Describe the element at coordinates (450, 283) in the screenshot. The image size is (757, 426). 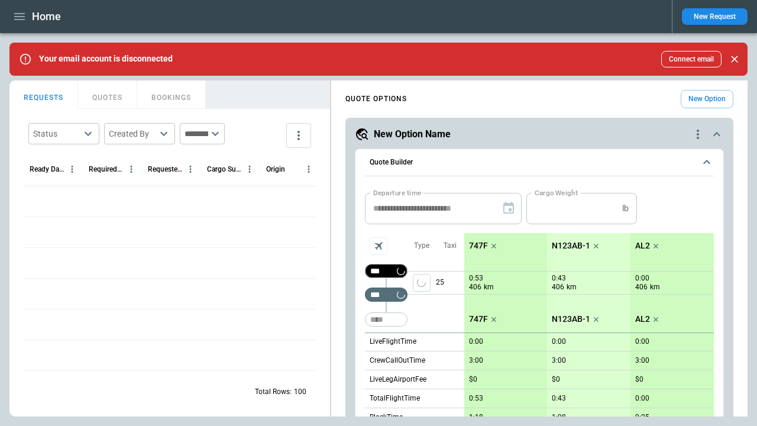
I see `p: 25` at that location.